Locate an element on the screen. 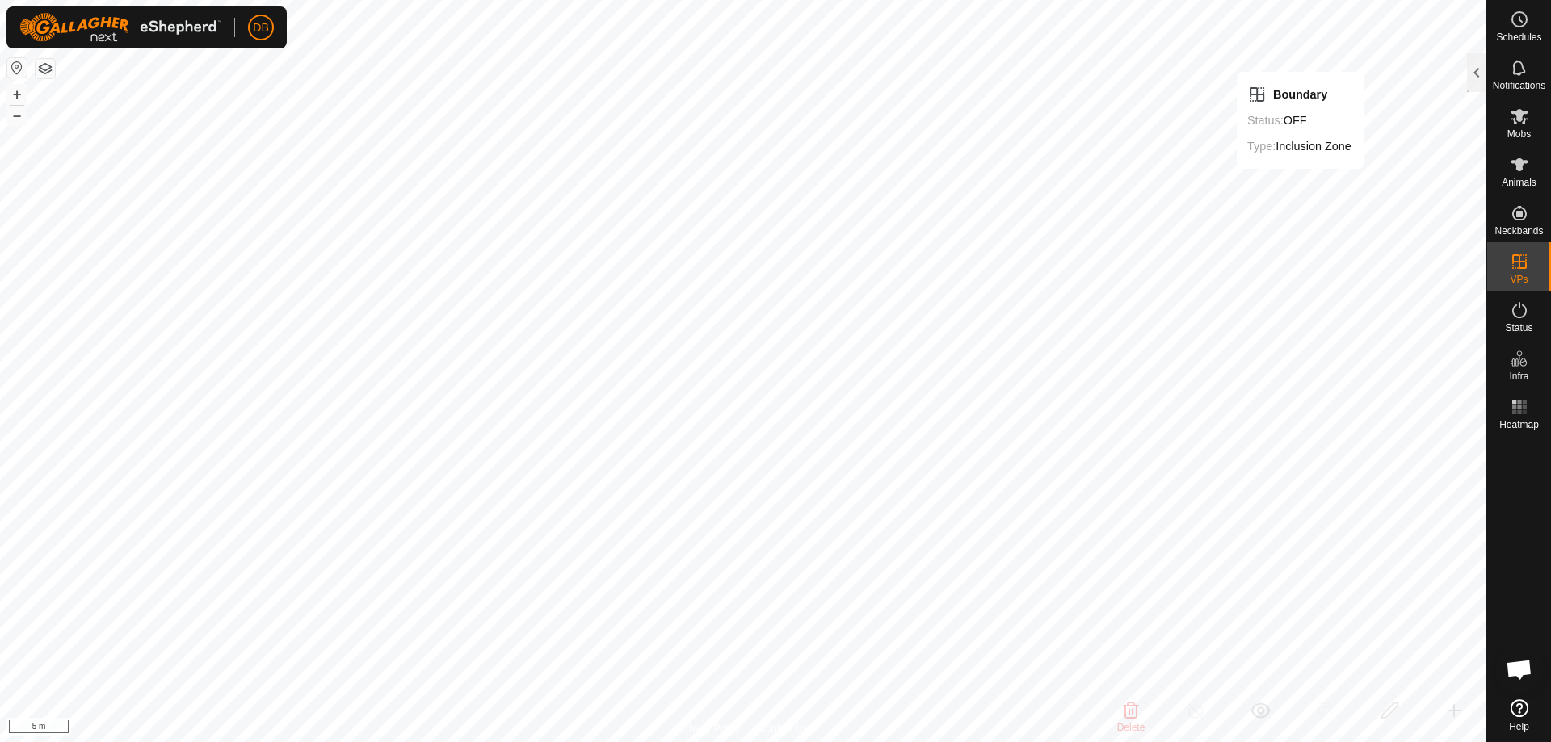  div: OFF is located at coordinates (1299, 120).